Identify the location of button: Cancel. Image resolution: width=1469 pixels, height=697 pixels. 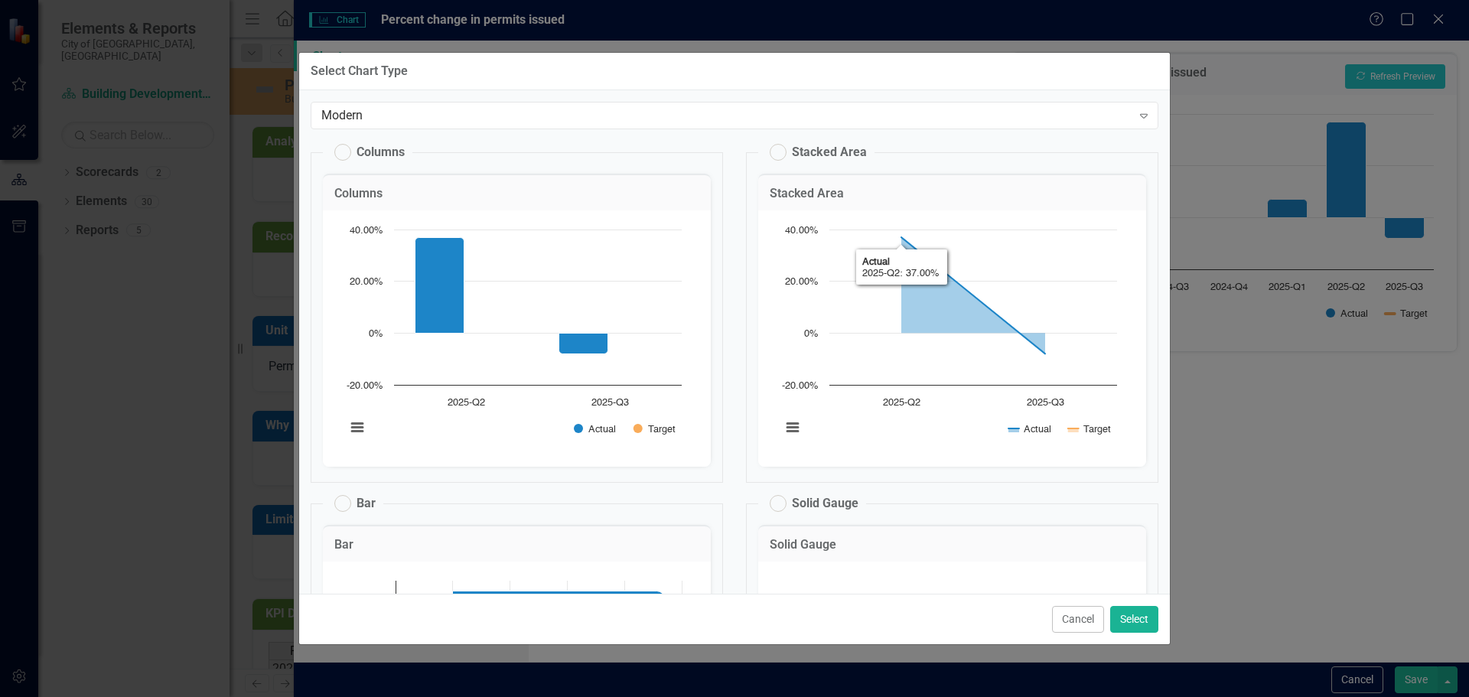
(1078, 619).